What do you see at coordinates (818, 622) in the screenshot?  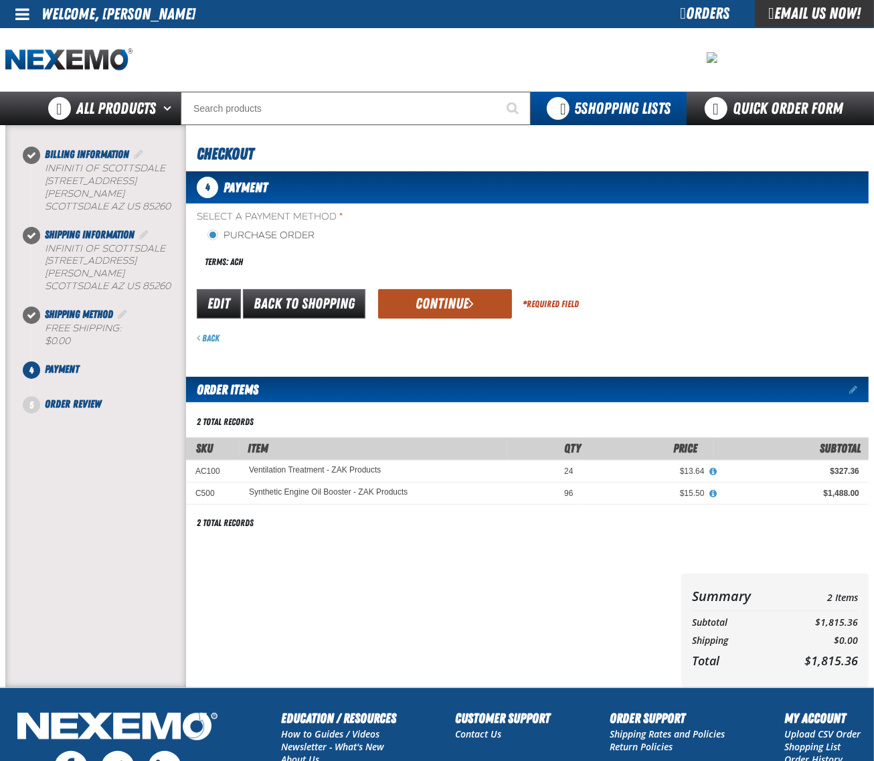 I see `td: $1,815.36` at bounding box center [818, 622].